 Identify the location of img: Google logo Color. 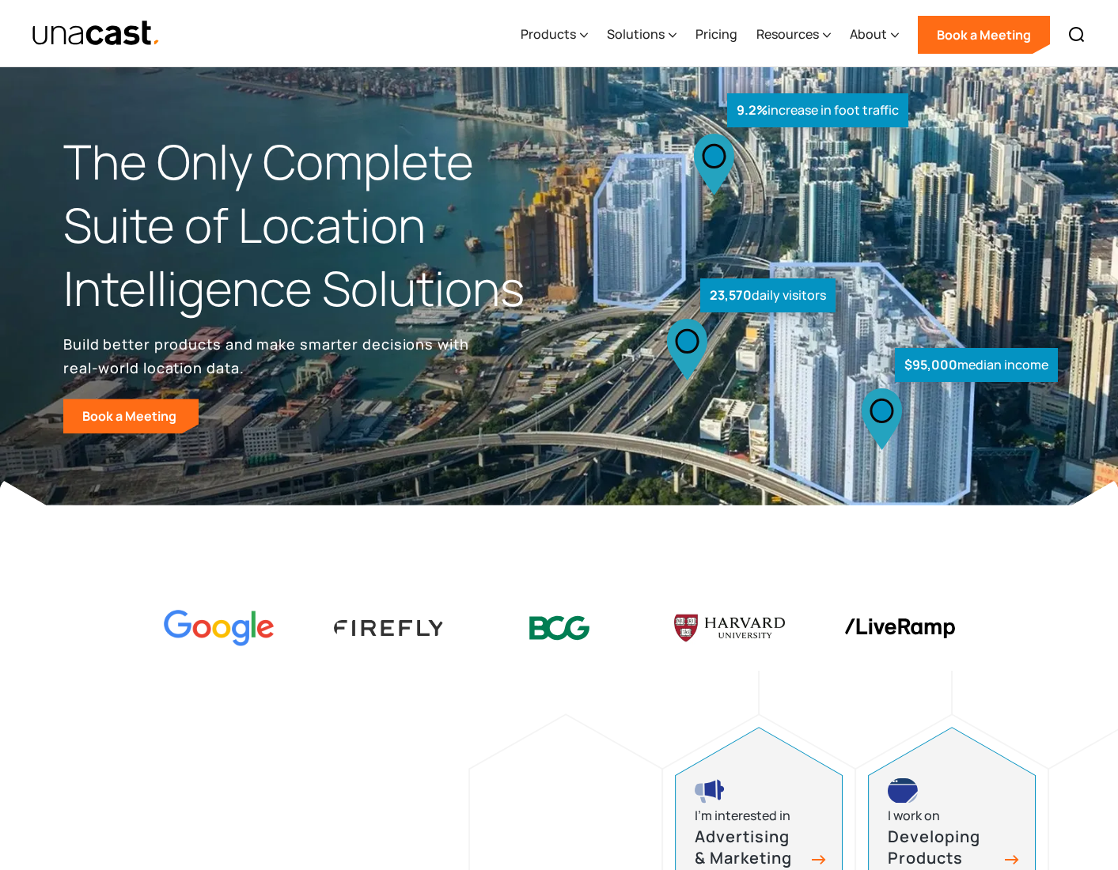
(219, 628).